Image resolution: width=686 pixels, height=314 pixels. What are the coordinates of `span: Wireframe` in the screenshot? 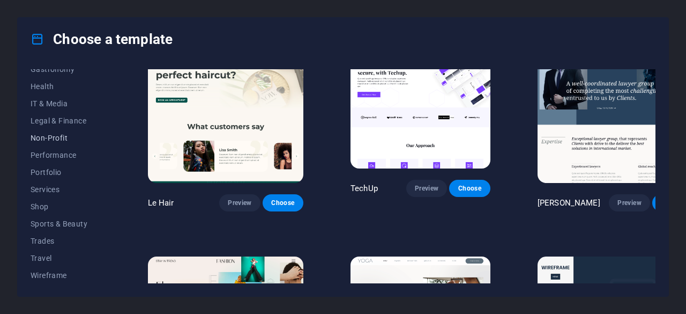 It's located at (65, 275).